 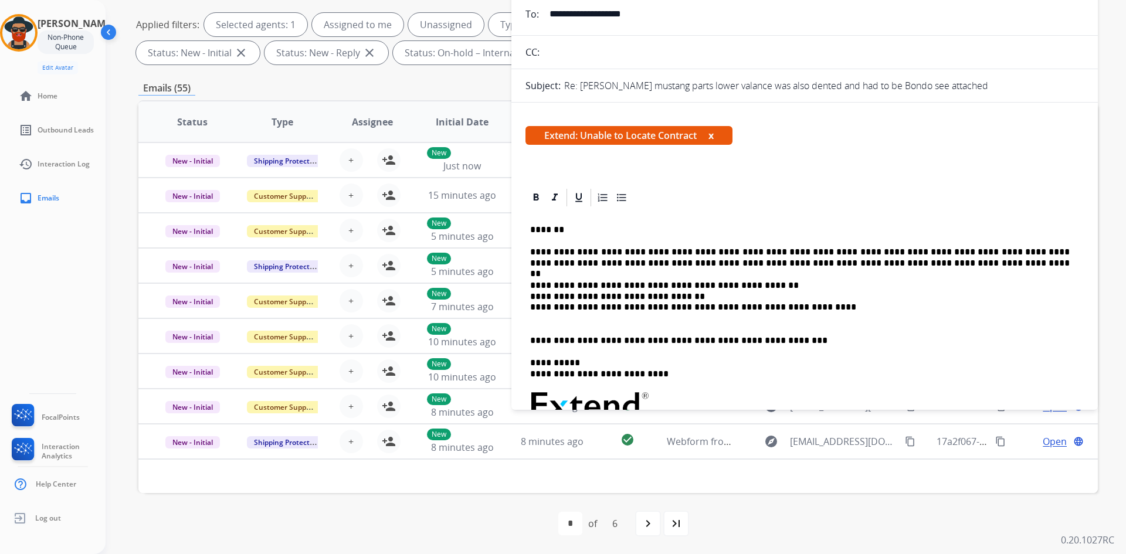 What do you see at coordinates (533, 52) in the screenshot?
I see `p: CC:` at bounding box center [533, 52].